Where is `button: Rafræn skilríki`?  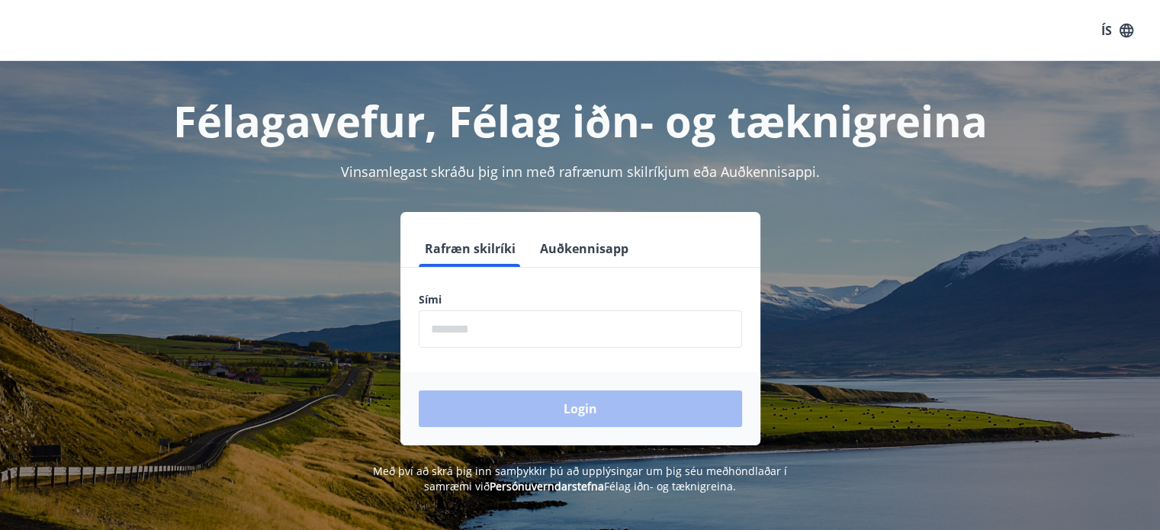 button: Rafræn skilríki is located at coordinates (470, 249).